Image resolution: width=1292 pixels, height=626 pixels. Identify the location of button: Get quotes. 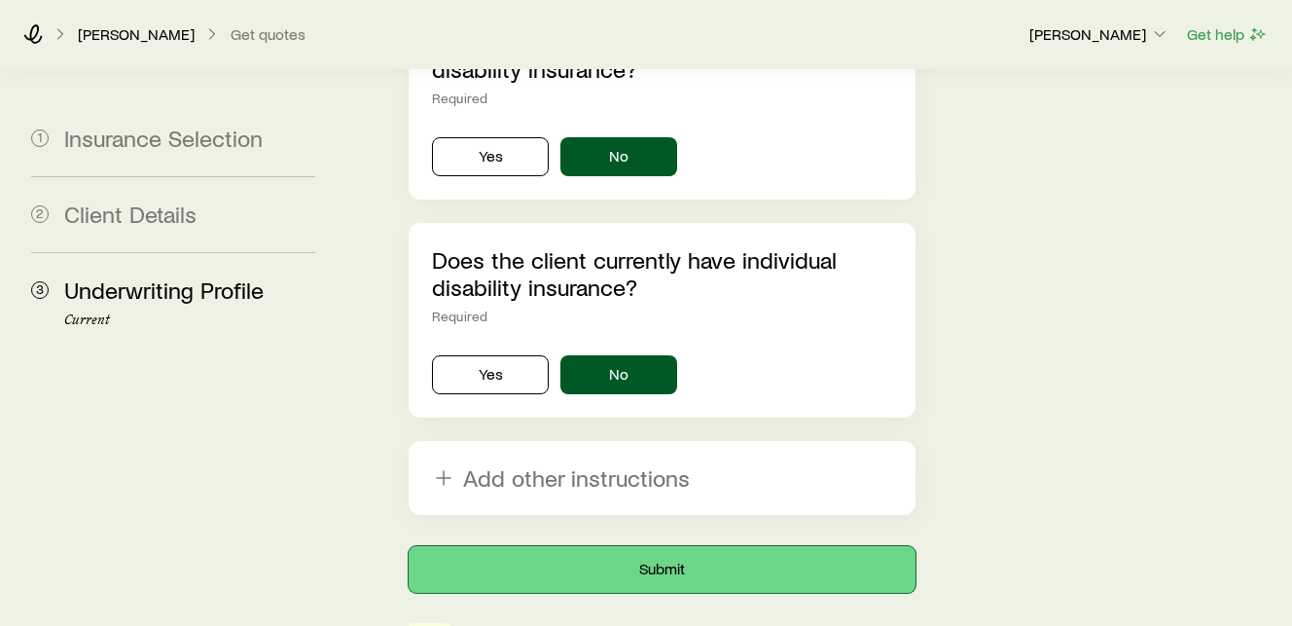
(268, 34).